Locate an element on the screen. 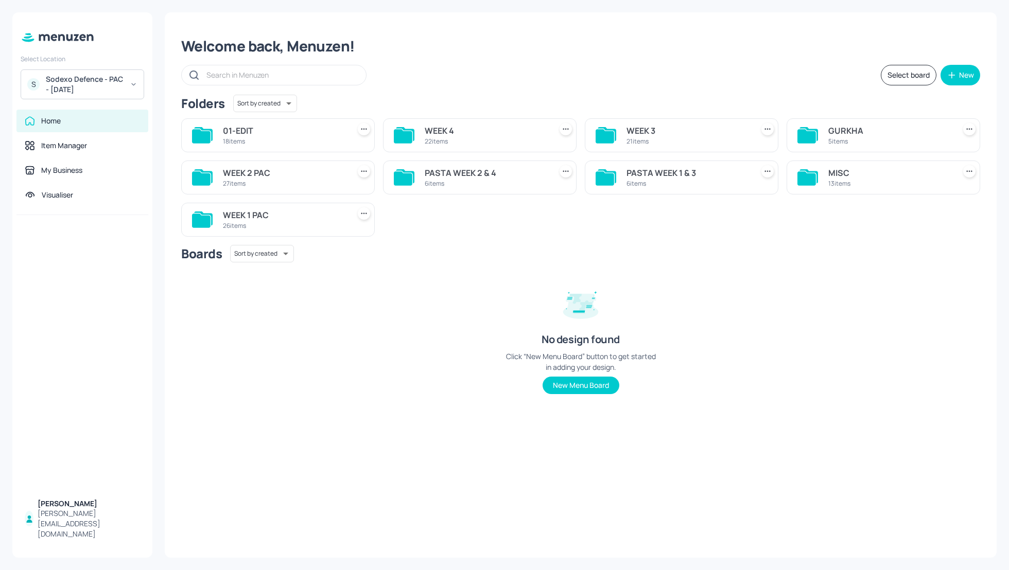  div: S is located at coordinates (33, 84).